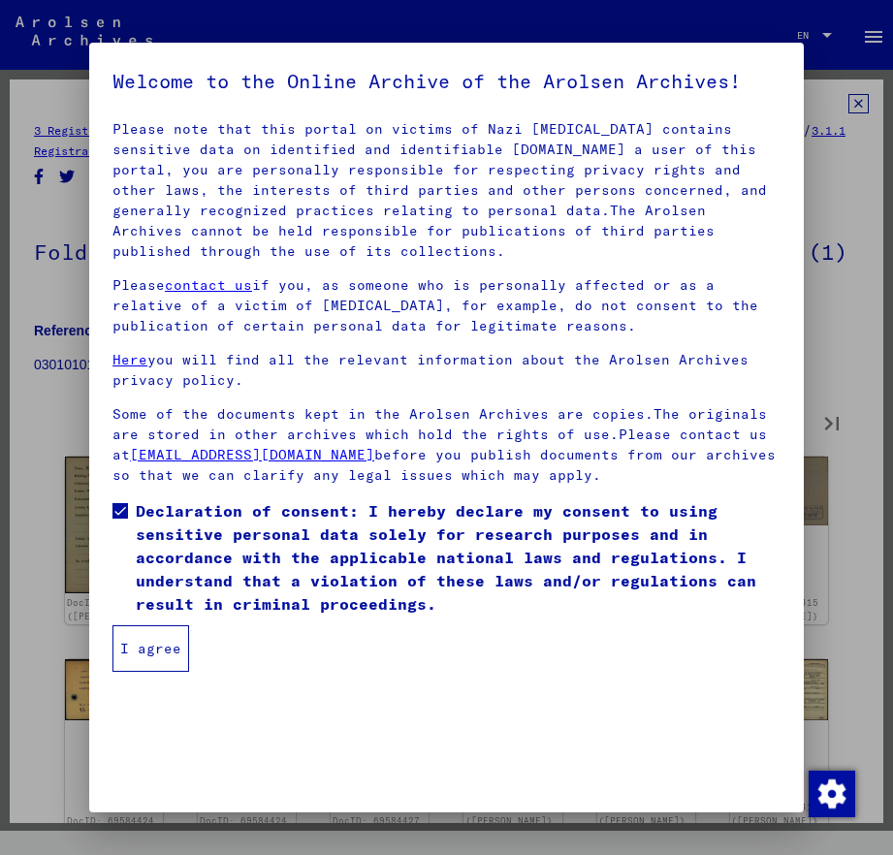 This screenshot has height=855, width=893. What do you see at coordinates (446, 445) in the screenshot?
I see `p: Some of the documents kept in the Arolsen Archives are copies.The originals are stored in other a...` at bounding box center [446, 445].